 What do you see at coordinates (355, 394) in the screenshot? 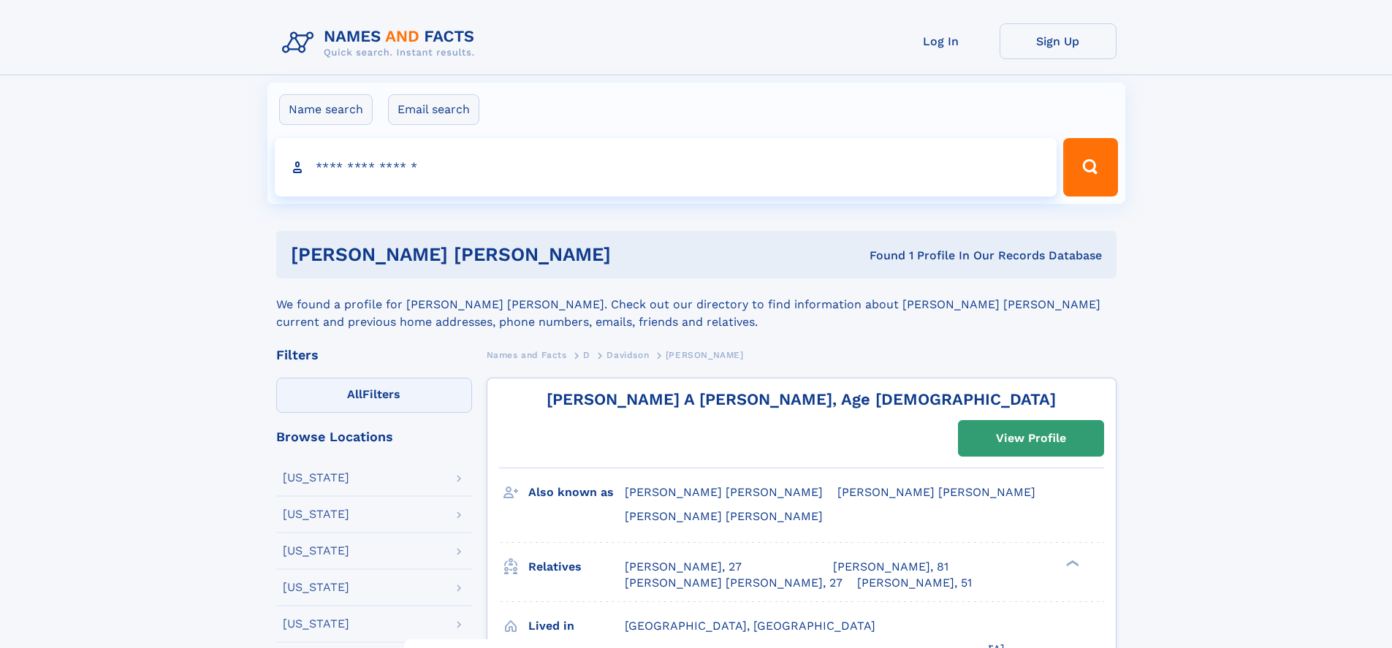
I see `span: All` at bounding box center [355, 394].